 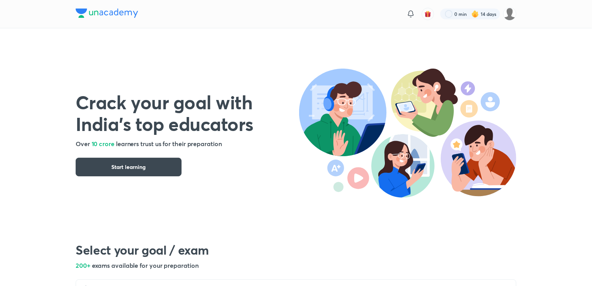 I want to click on img: streak, so click(x=475, y=14).